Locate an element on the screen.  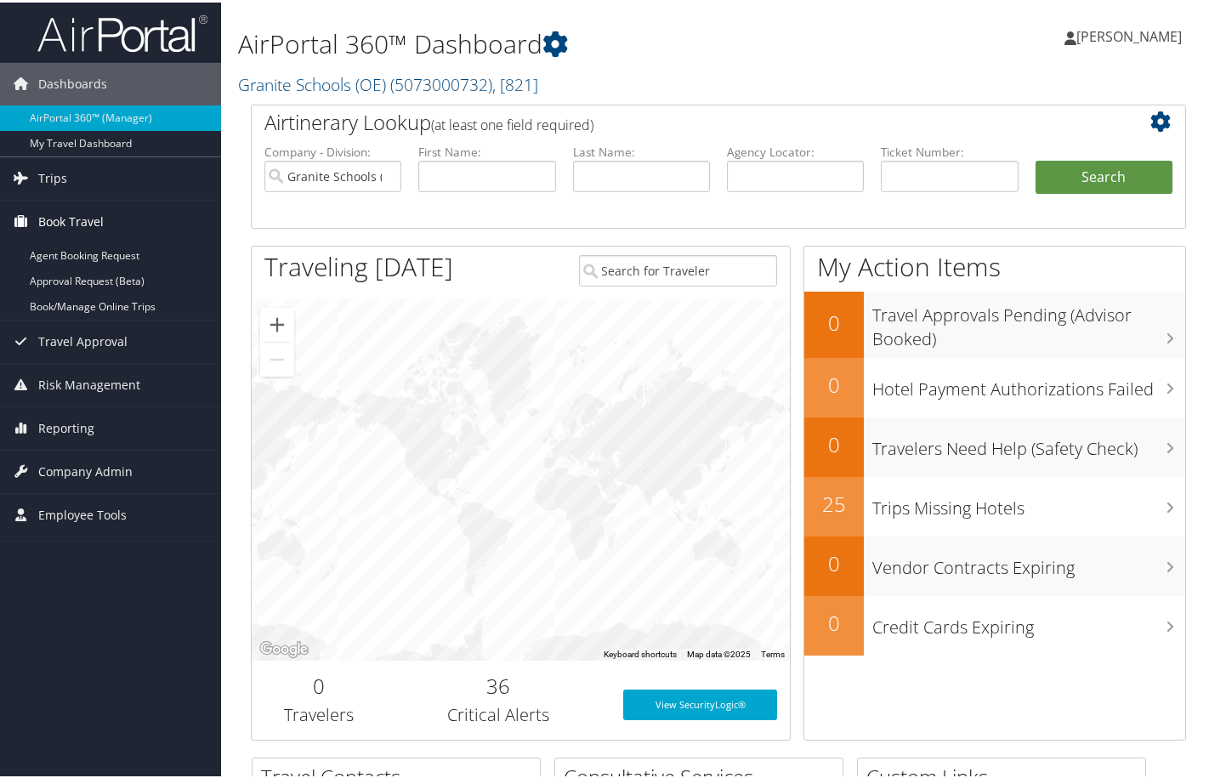
h2: Airtinerary Lookup is located at coordinates (679, 120).